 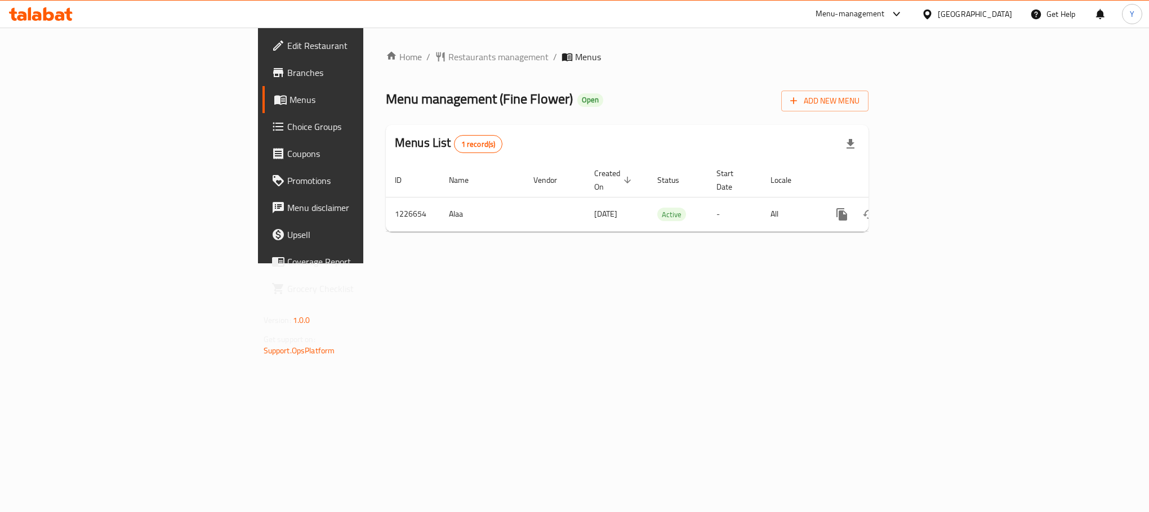 I want to click on a: Upsell, so click(x=356, y=235).